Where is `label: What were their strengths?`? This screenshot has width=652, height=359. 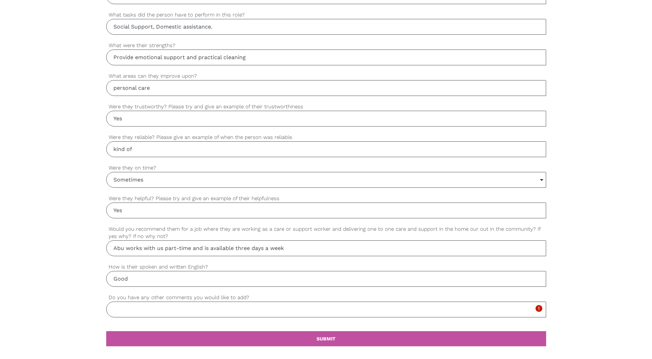
label: What were their strengths? is located at coordinates (326, 45).